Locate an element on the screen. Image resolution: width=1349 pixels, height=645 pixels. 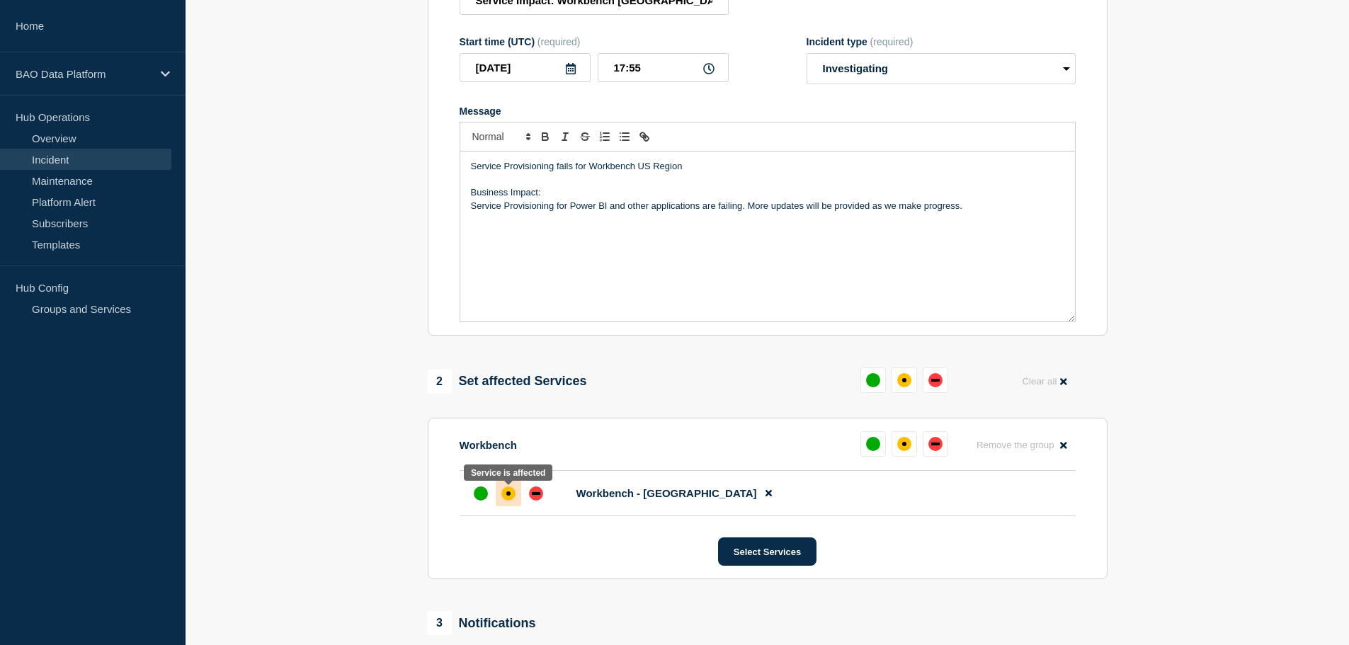
div: Set affected Services is located at coordinates (507, 382).